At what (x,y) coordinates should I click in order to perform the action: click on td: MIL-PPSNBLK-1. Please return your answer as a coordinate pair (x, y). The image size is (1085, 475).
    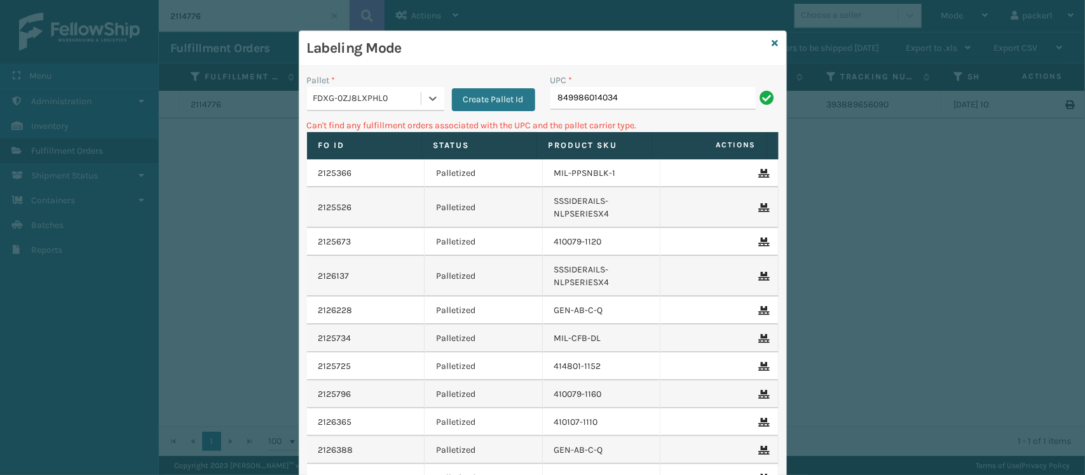
    Looking at the image, I should click on (602, 173).